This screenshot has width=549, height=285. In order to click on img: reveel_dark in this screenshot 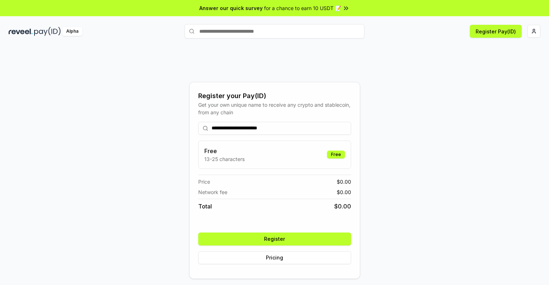, I will do `click(21, 31)`.